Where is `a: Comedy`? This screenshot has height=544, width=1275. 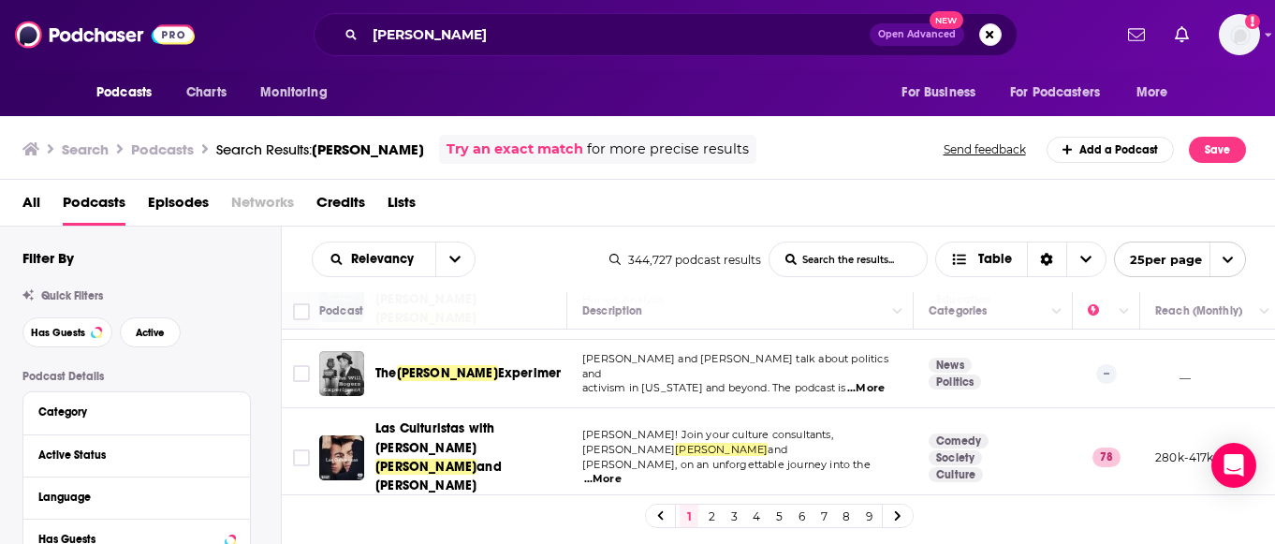 a: Comedy is located at coordinates (958, 441).